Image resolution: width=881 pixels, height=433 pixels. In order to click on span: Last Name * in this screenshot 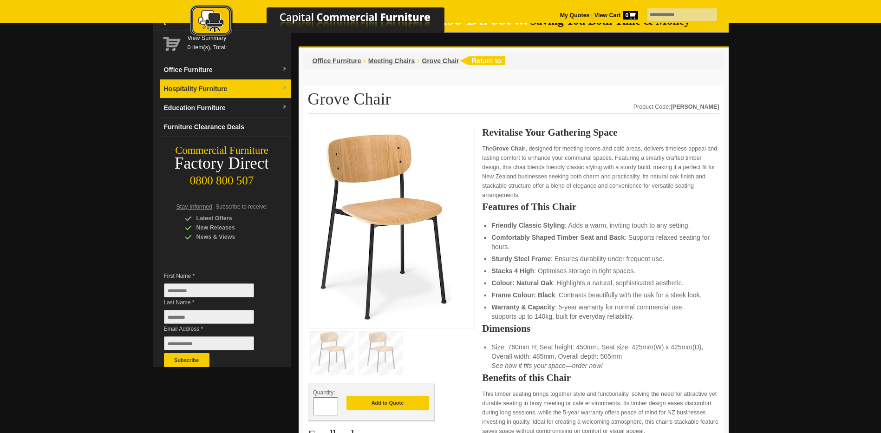, I will do `click(216, 302)`.